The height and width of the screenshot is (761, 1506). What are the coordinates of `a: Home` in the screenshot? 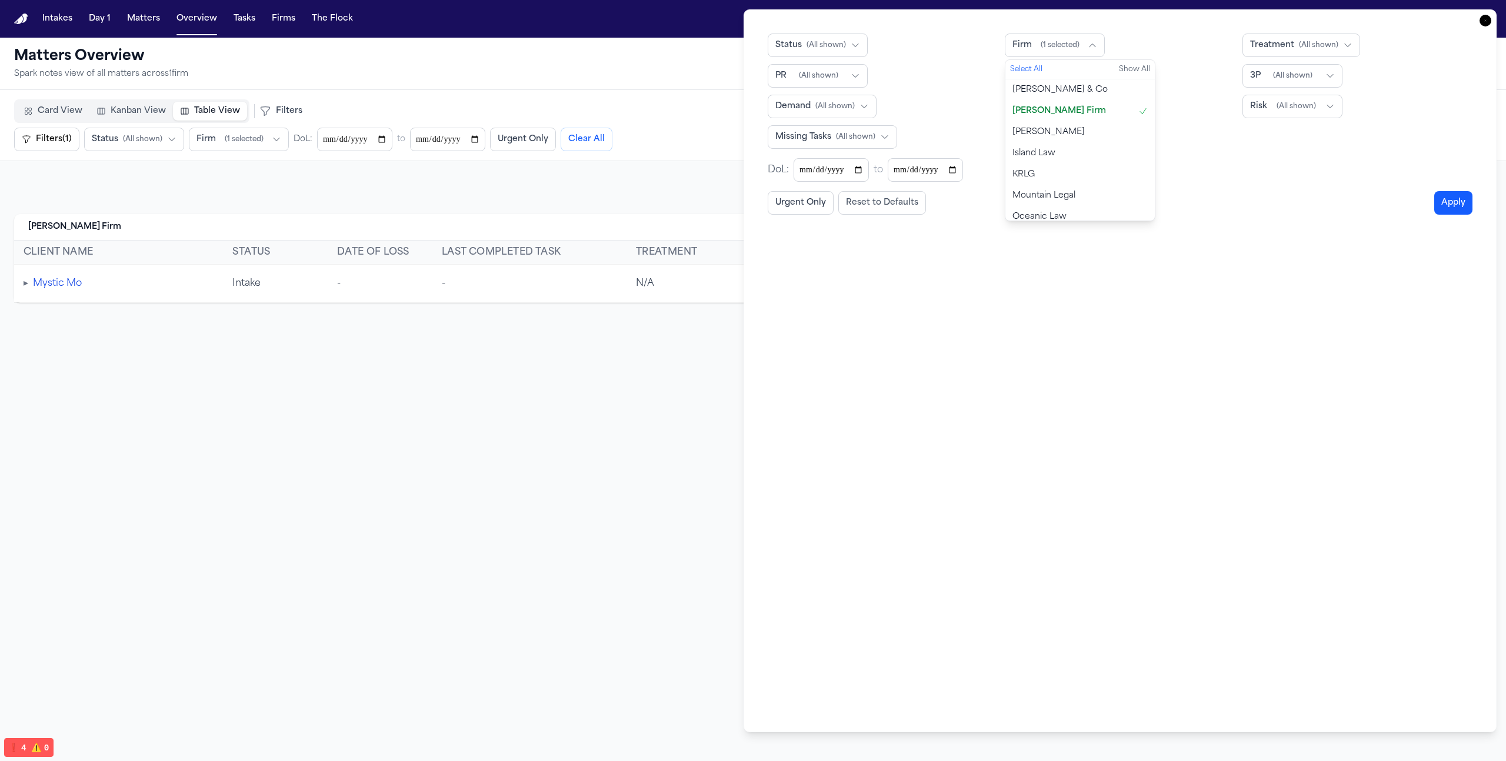 It's located at (21, 19).